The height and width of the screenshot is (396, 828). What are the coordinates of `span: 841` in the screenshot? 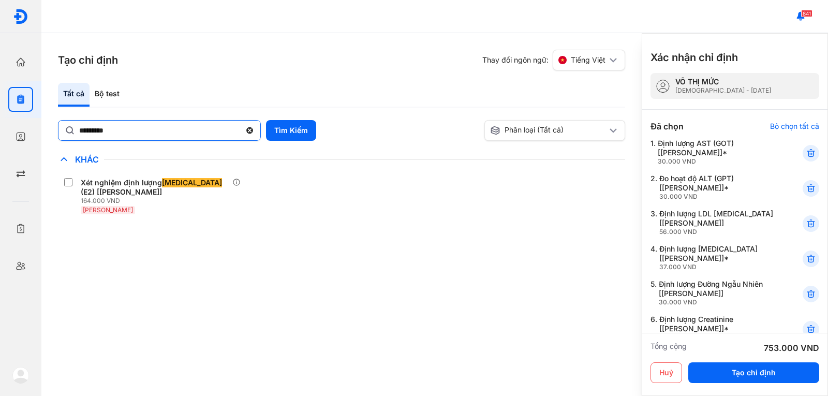 It's located at (807, 13).